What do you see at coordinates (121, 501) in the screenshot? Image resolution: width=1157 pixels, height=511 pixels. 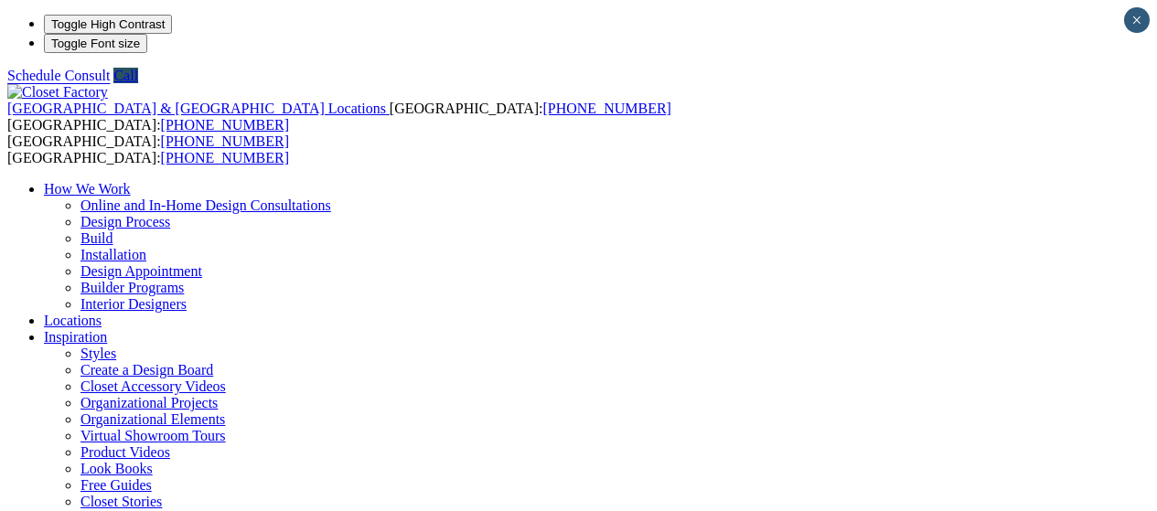 I see `a: Closet Stories` at bounding box center [121, 501].